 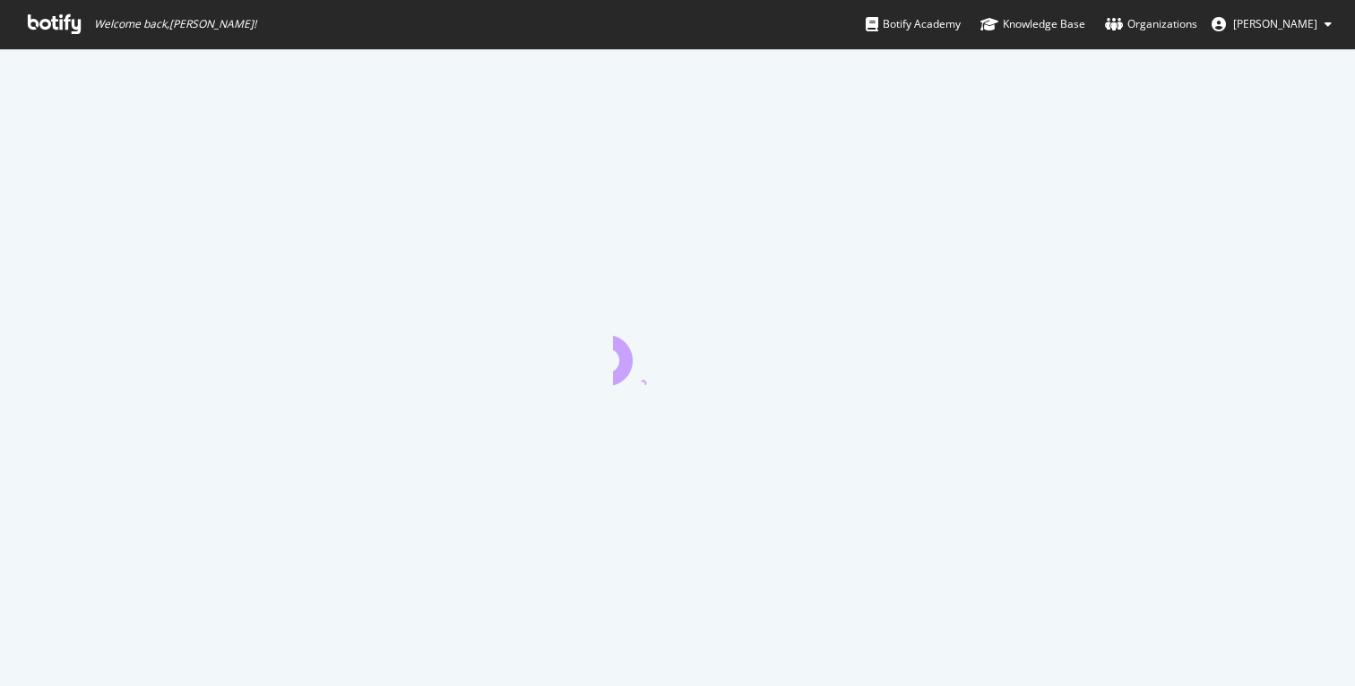 What do you see at coordinates (1151, 24) in the screenshot?
I see `div: Organizations` at bounding box center [1151, 24].